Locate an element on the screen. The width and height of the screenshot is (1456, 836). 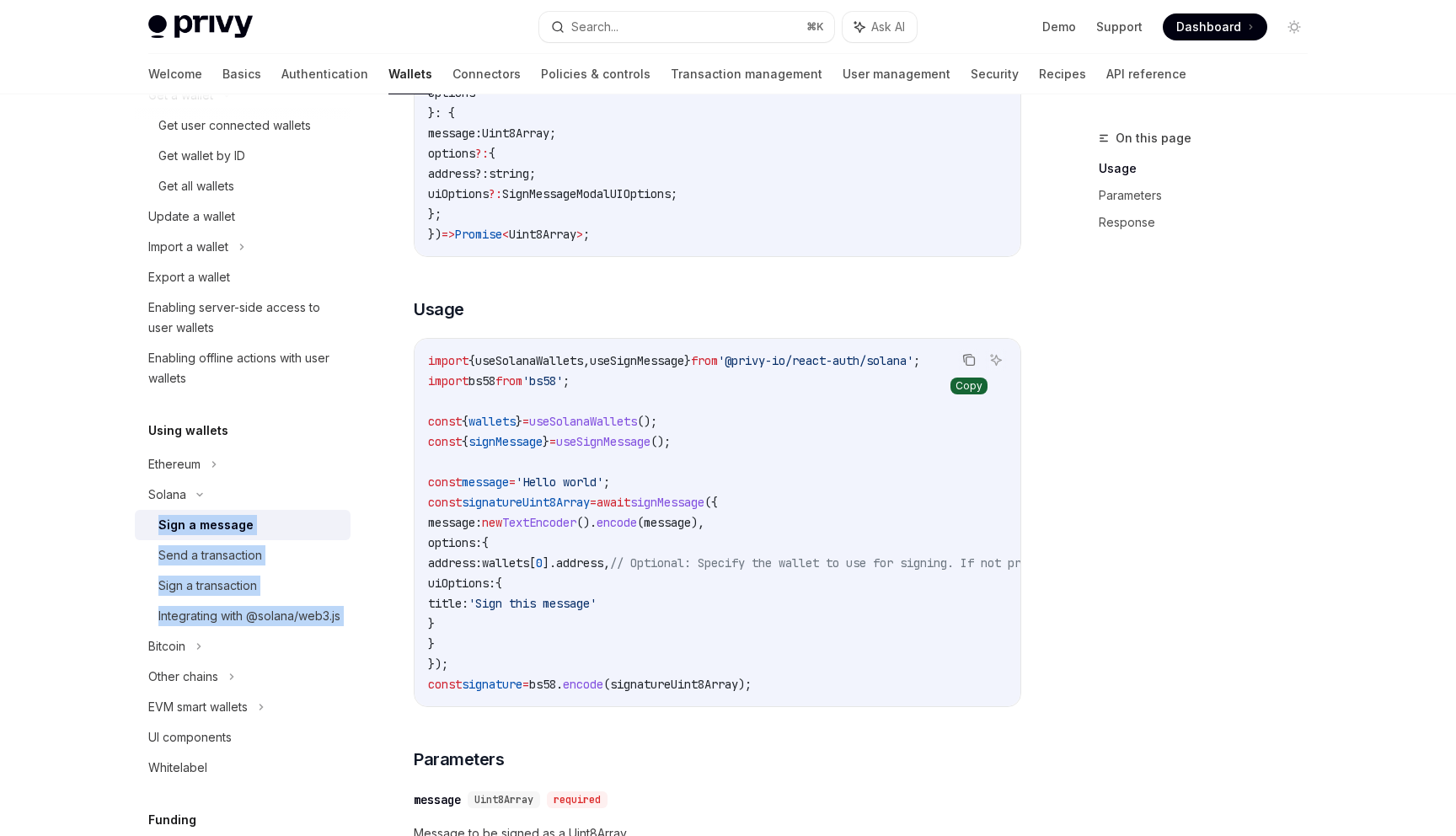
a: Sign a message is located at coordinates (243, 525).